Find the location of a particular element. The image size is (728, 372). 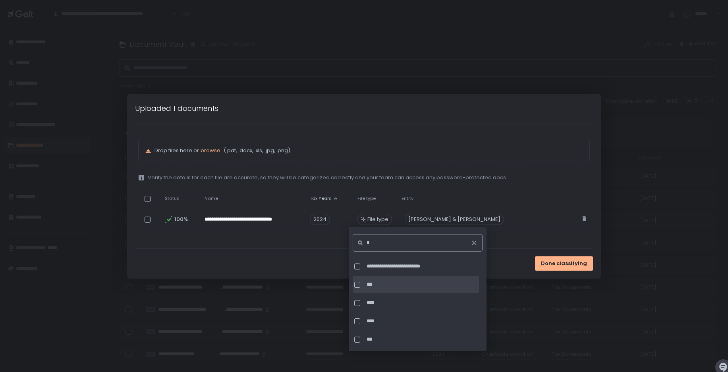

span: Tax Years is located at coordinates (321, 198).